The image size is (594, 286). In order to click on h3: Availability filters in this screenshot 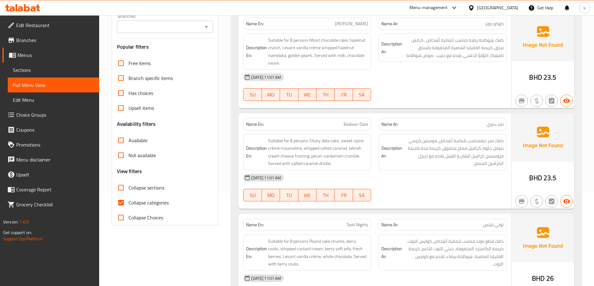, I will do `click(136, 124)`.